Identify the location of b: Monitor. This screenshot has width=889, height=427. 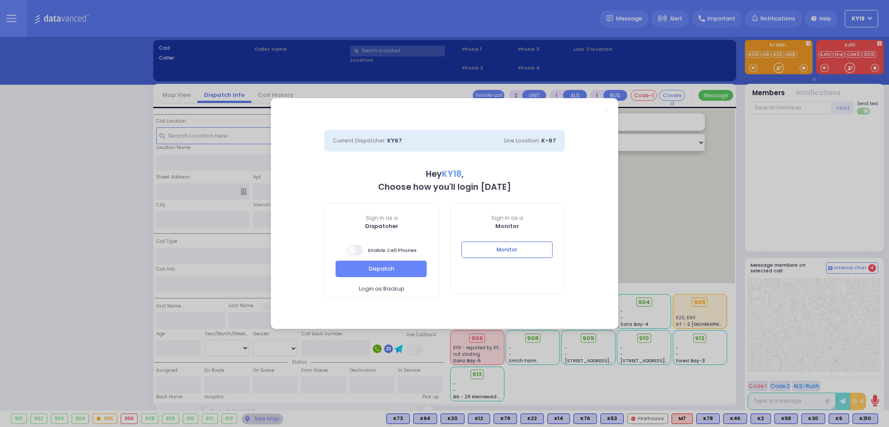
(507, 226).